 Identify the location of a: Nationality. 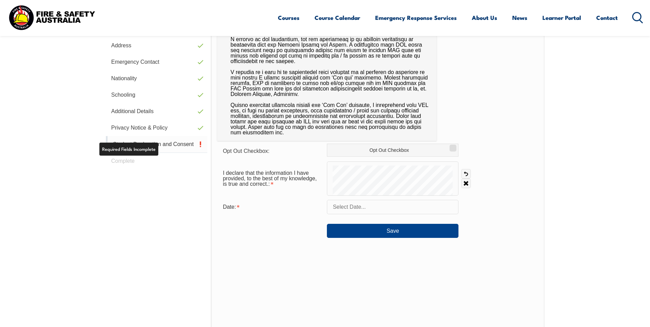
(156, 78).